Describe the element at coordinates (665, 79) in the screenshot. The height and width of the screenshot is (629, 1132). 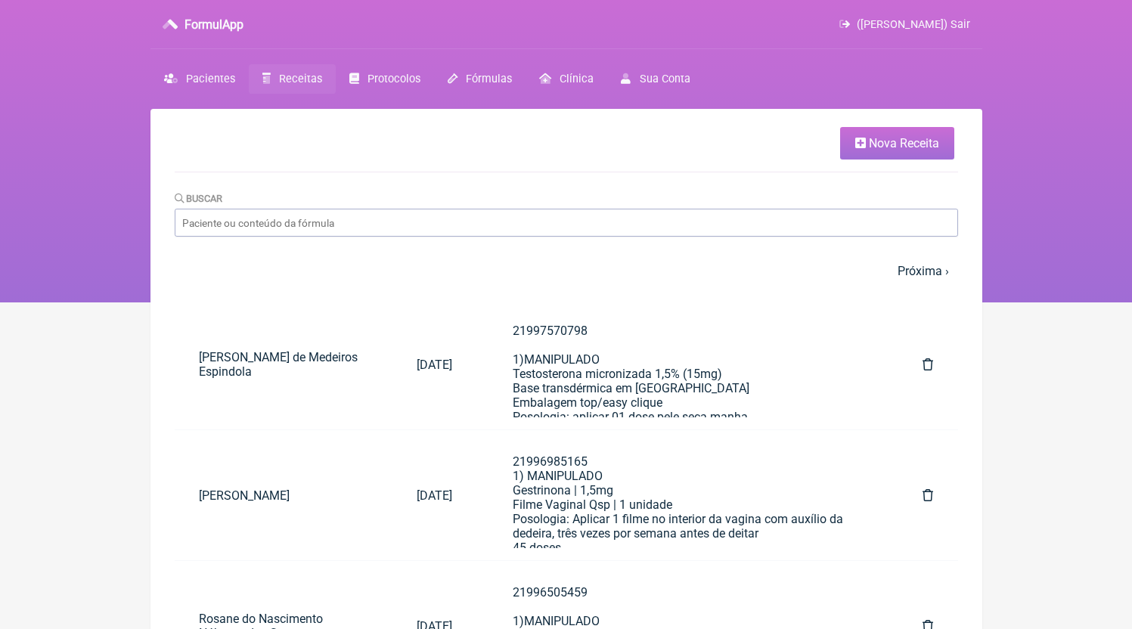
I see `span: Sua Conta` at that location.